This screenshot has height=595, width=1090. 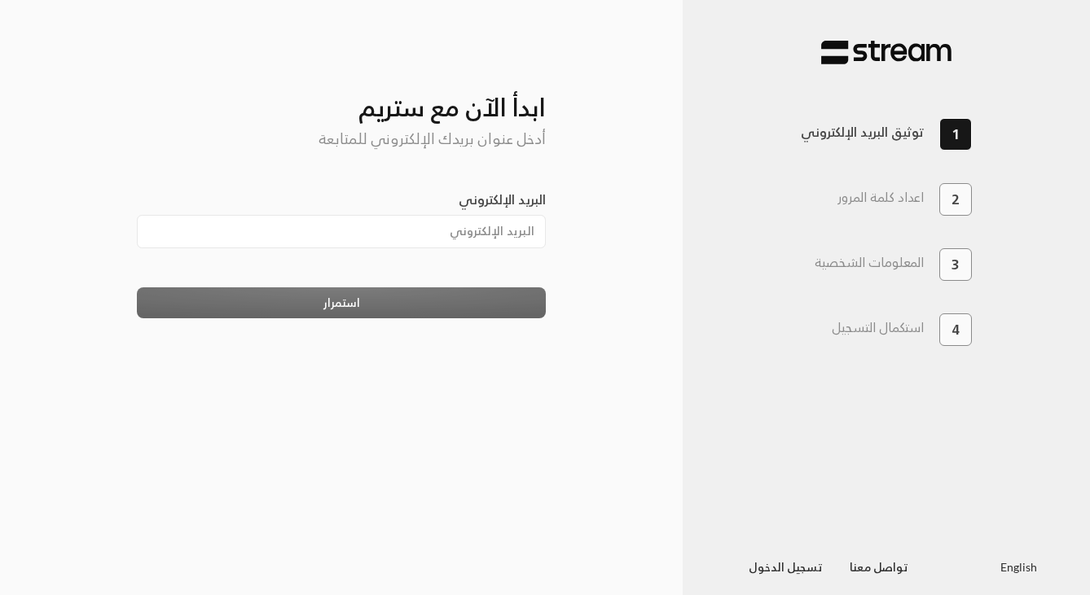 What do you see at coordinates (341, 231) in the screenshot?
I see `input: البريد الإلكتروني` at bounding box center [341, 231].